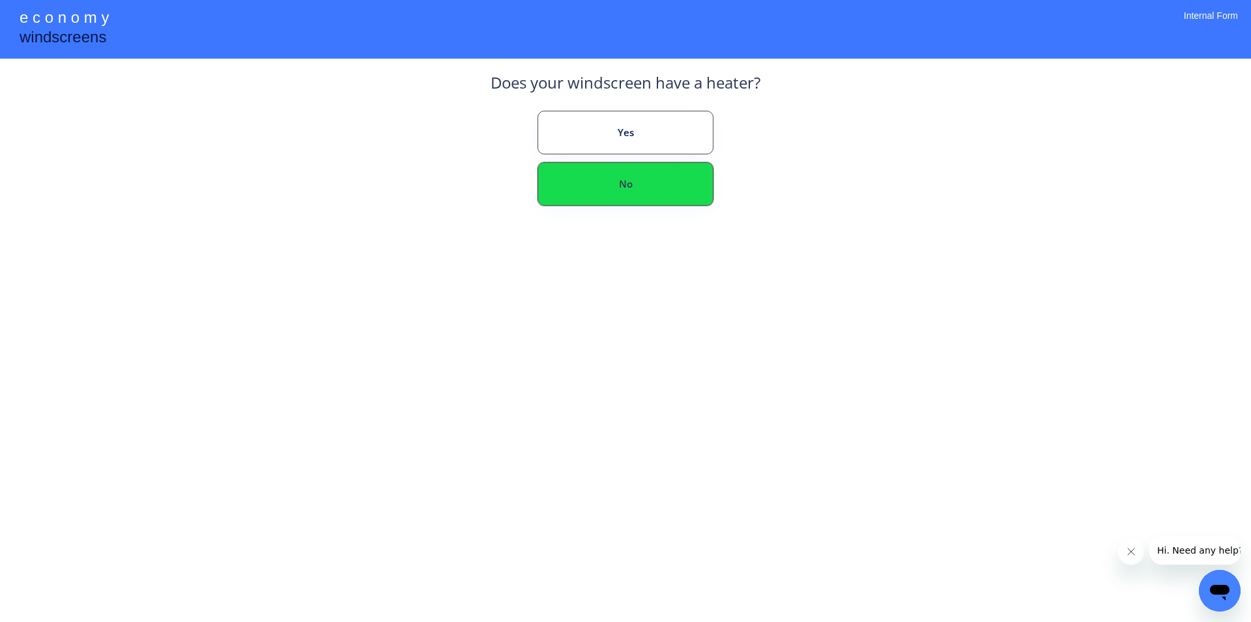 The image size is (1251, 622). I want to click on button: Yes, so click(625, 132).